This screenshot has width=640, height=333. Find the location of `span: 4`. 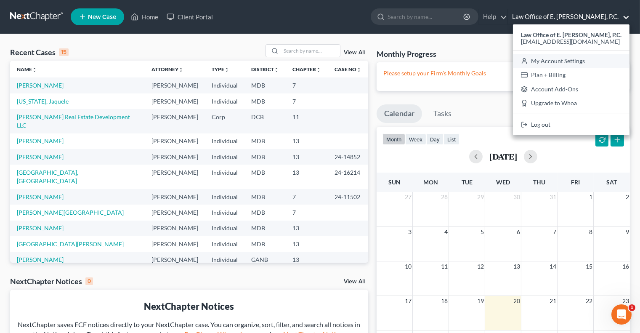

span: 4 is located at coordinates (446, 232).